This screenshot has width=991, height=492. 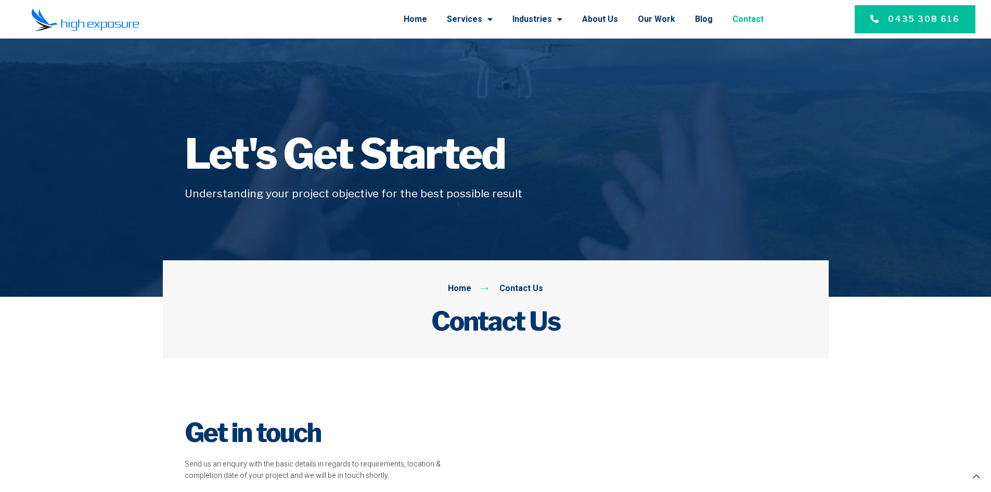 I want to click on a: Our Work, so click(x=656, y=19).